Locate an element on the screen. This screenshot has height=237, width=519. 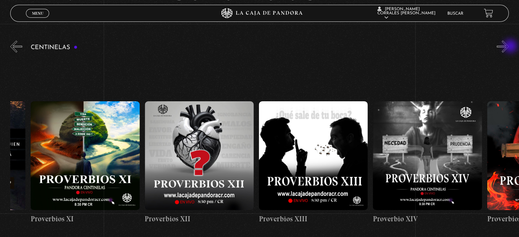
a: View your shopping cart is located at coordinates (488, 13).